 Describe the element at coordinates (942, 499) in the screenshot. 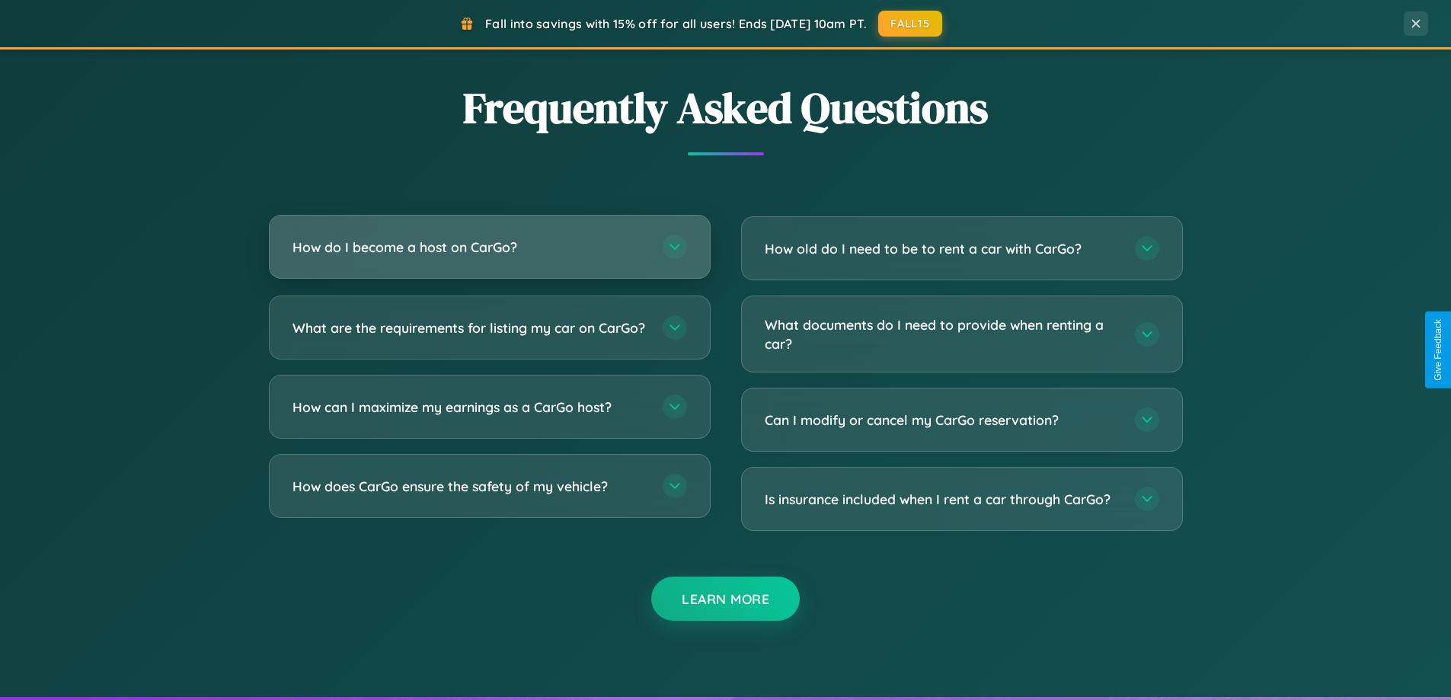

I see `h3: Is insurance included when I rent a car through CarGo?` at that location.